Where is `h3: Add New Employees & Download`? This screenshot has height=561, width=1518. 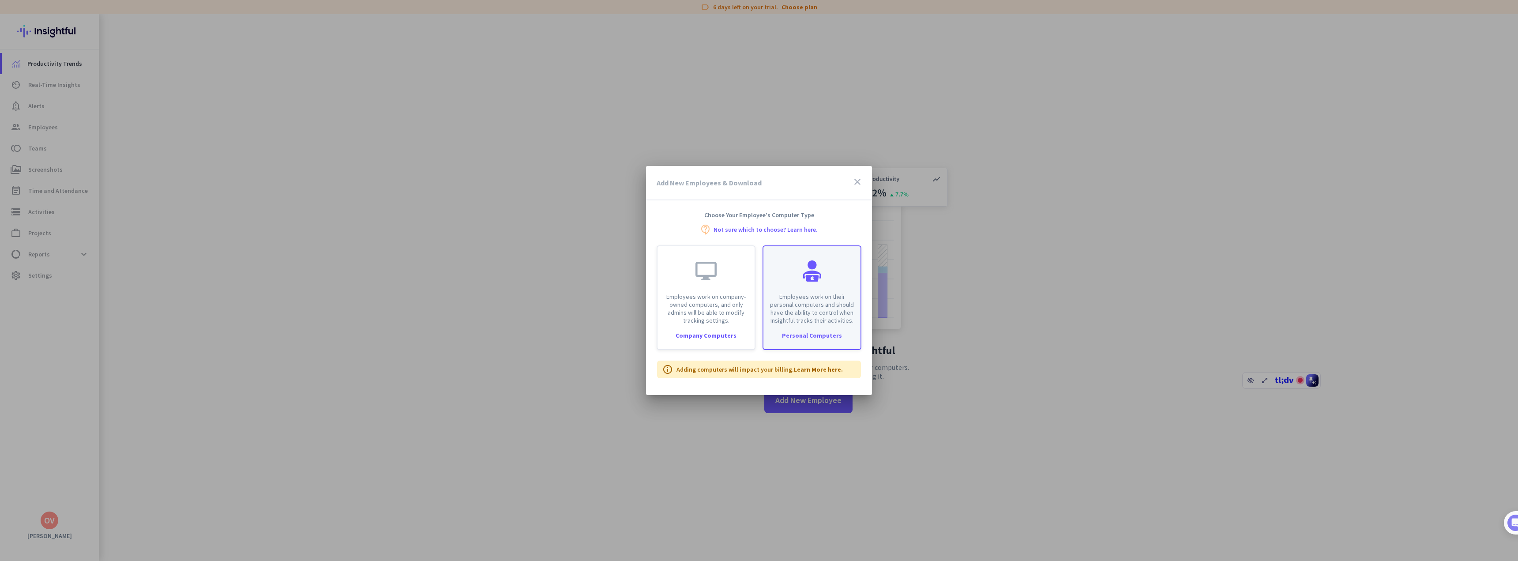
h3: Add New Employees & Download is located at coordinates (709, 183).